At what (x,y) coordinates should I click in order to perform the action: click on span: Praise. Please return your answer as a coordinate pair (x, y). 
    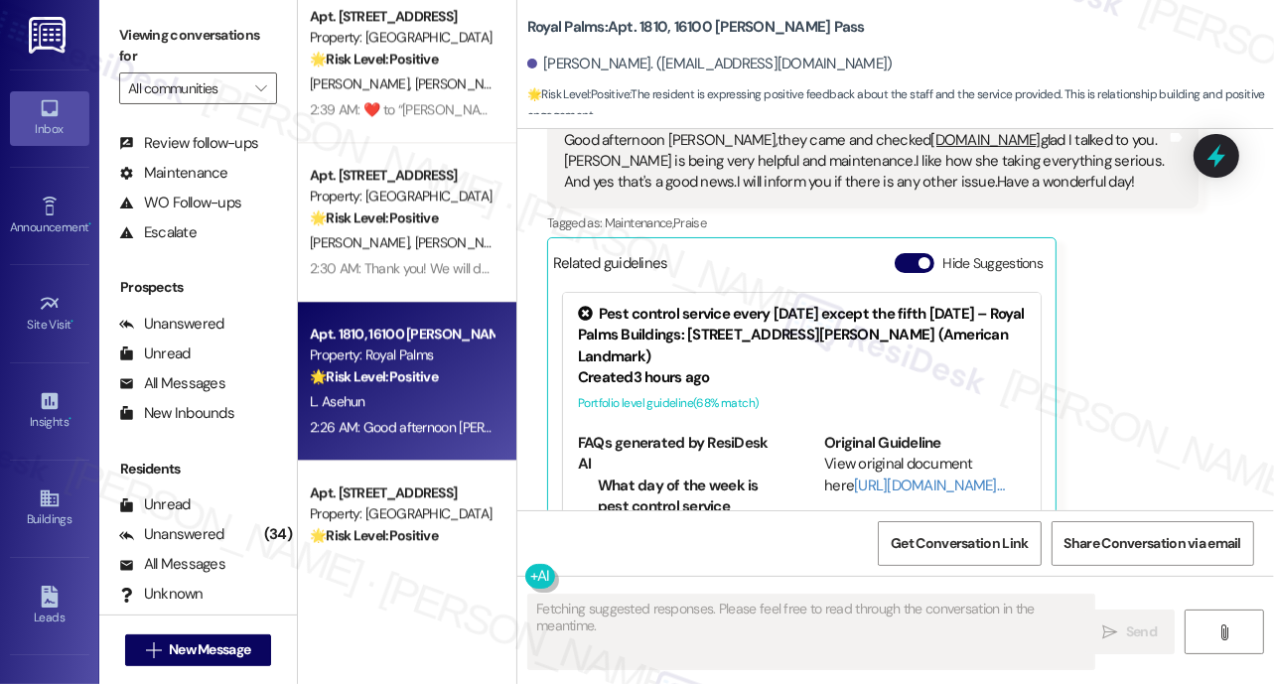
    Looking at the image, I should click on (689, 222).